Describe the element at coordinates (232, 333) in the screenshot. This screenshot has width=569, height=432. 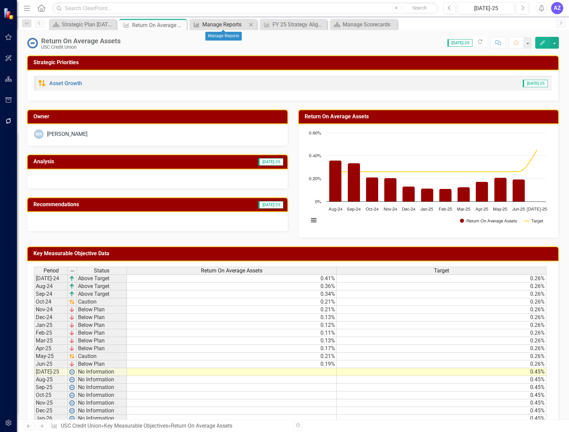
I see `td: 0.11%` at that location.